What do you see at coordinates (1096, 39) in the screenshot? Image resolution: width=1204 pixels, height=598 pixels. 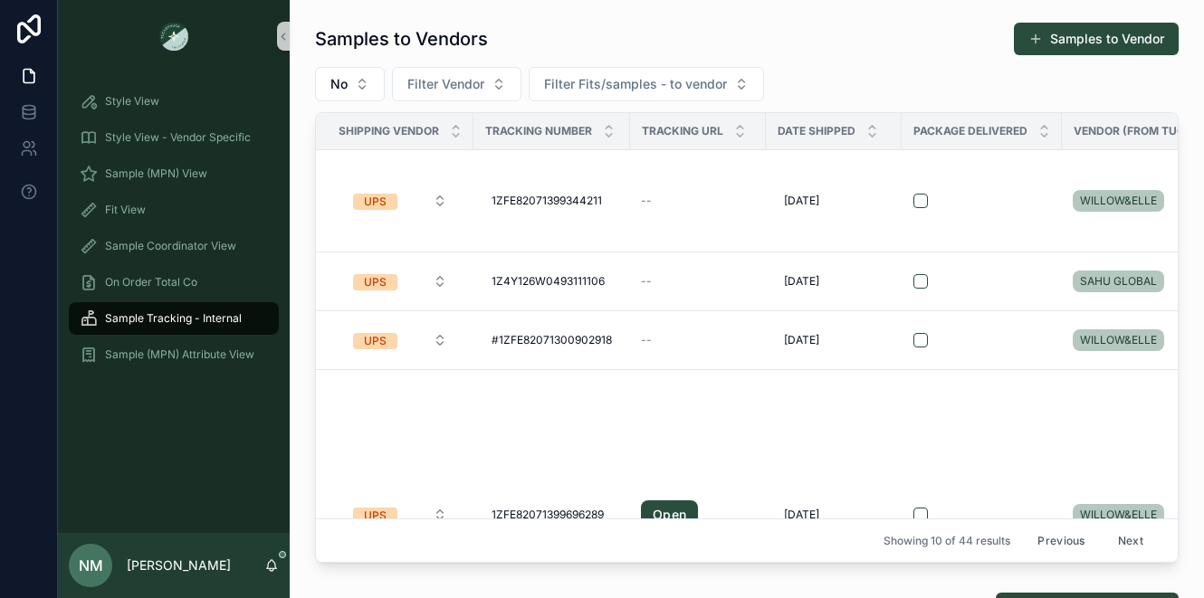 I see `button: Samples to Vendor` at bounding box center [1096, 39].